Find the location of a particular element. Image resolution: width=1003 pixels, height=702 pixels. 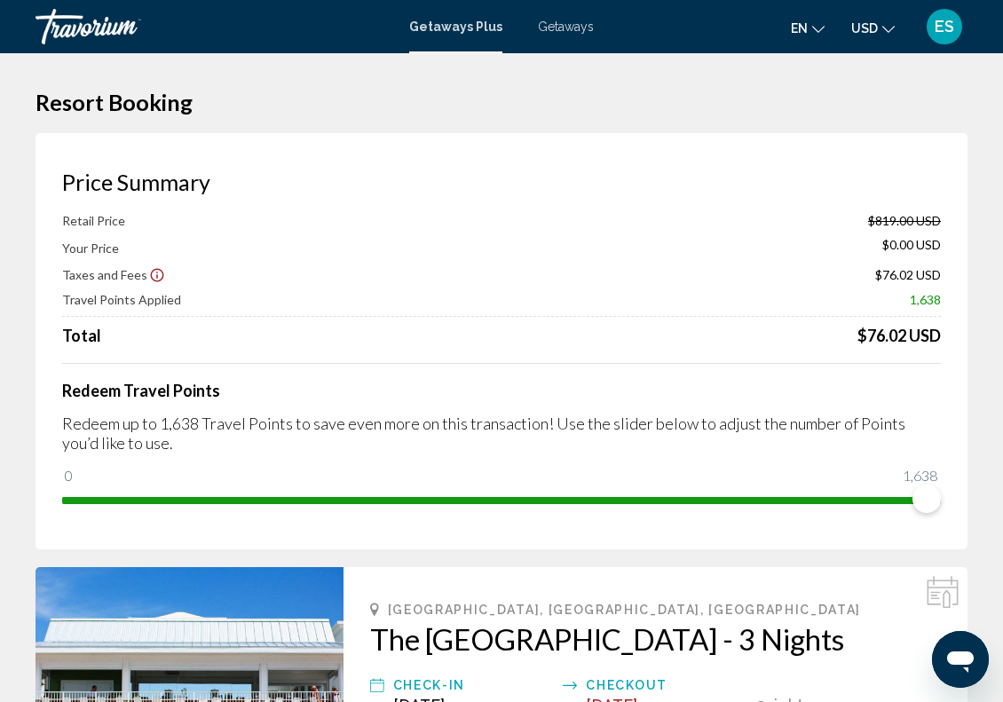

span: Your Price is located at coordinates (91, 248).